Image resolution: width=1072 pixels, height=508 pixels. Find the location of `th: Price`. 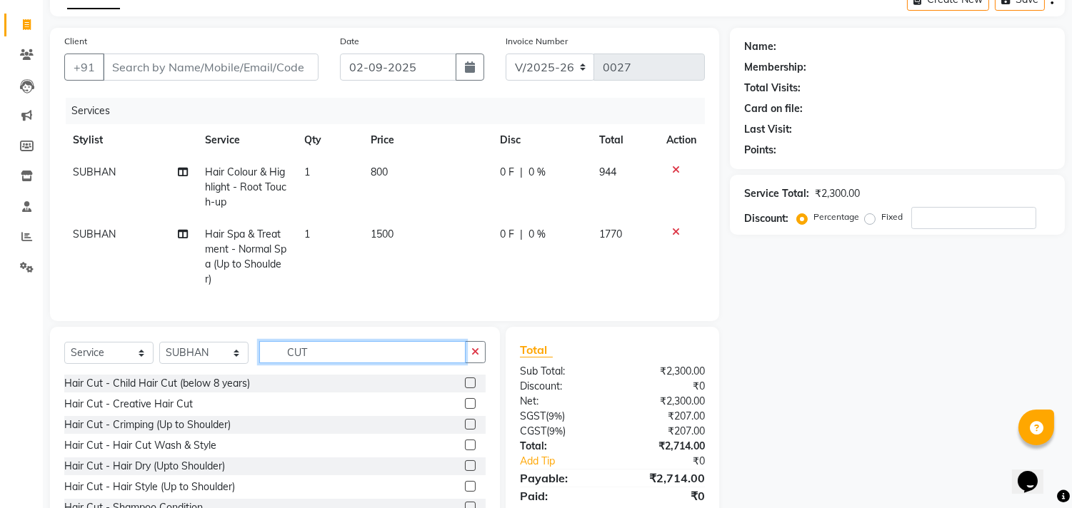

th: Price is located at coordinates (426, 140).